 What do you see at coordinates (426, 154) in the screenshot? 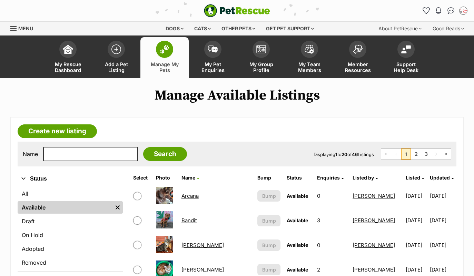
I see `a: Page 3` at bounding box center [426, 154].